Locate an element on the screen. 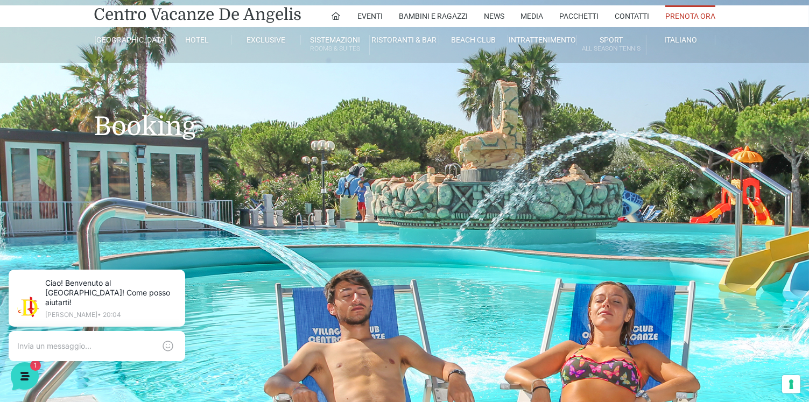 This screenshot has width=809, height=402. button: 1Messaggi is located at coordinates (108, 315).